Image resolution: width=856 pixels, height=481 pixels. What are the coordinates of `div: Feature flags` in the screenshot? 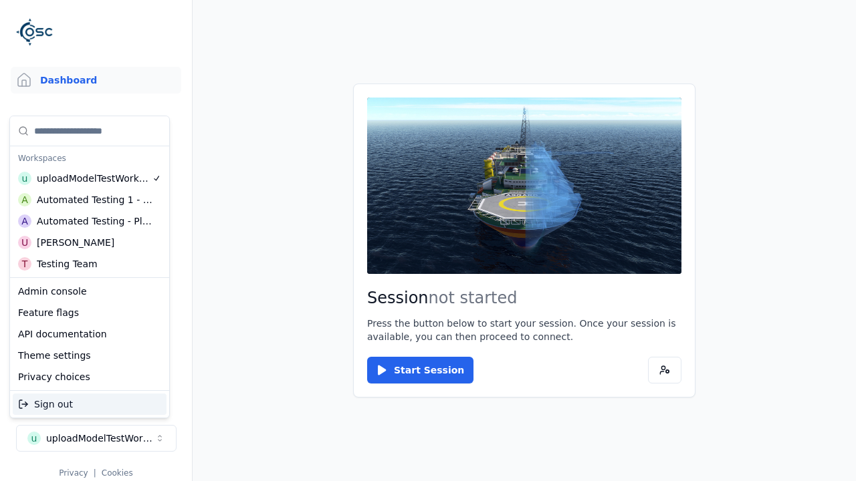 It's located at (90, 313).